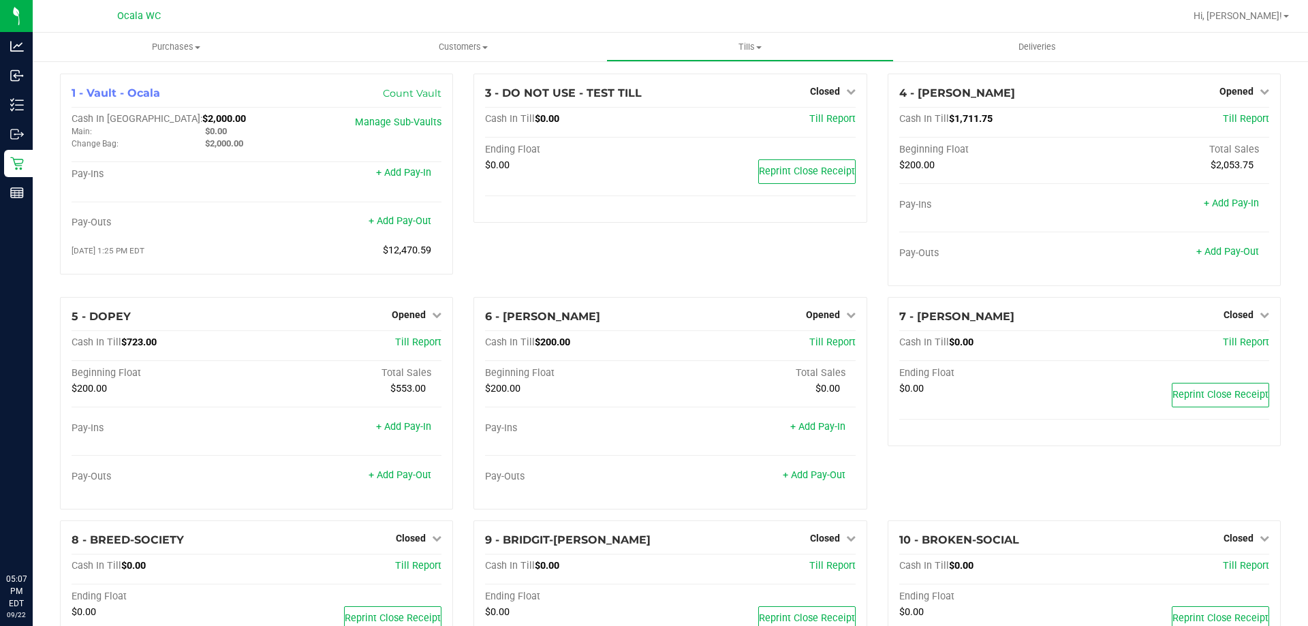  I want to click on span: Change Bag:, so click(95, 144).